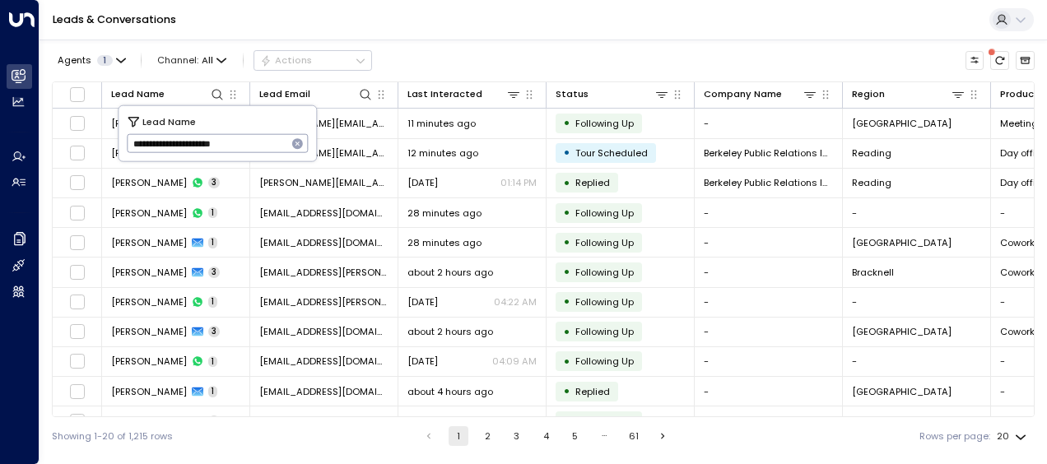  Describe the element at coordinates (872, 153) in the screenshot. I see `span: Reading` at that location.